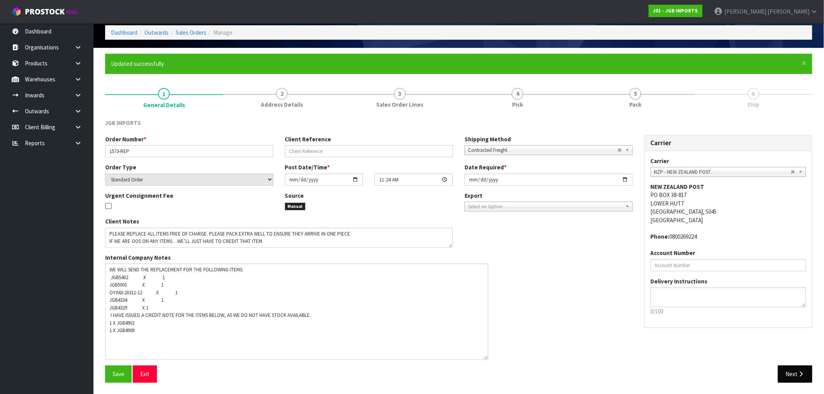 The image size is (824, 394). What do you see at coordinates (488, 139) in the screenshot?
I see `label: Shipping Method` at bounding box center [488, 139].